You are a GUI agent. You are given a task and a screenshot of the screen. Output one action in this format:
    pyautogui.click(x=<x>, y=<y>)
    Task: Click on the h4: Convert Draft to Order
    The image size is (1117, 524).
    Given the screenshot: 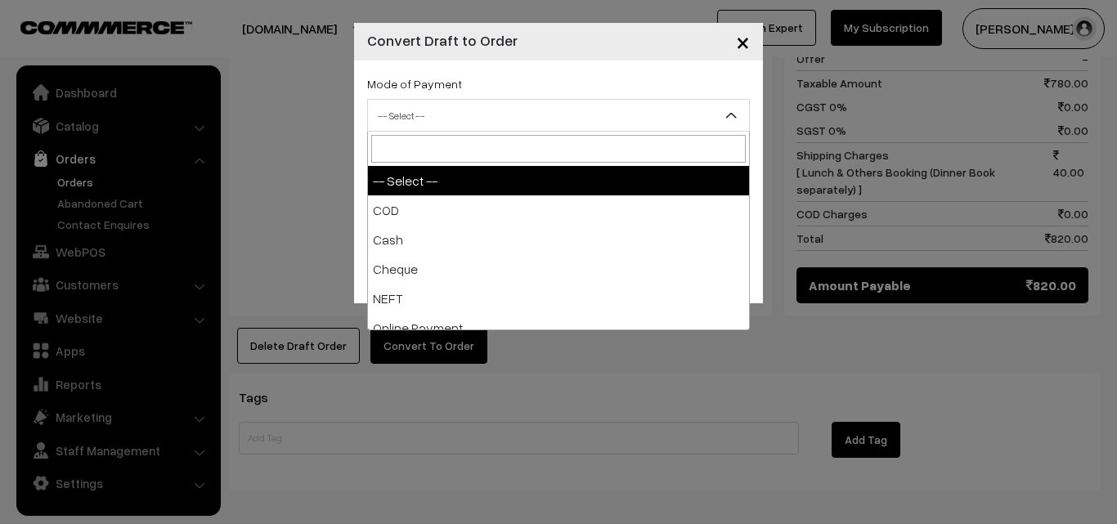 What is the action you would take?
    pyautogui.click(x=442, y=40)
    